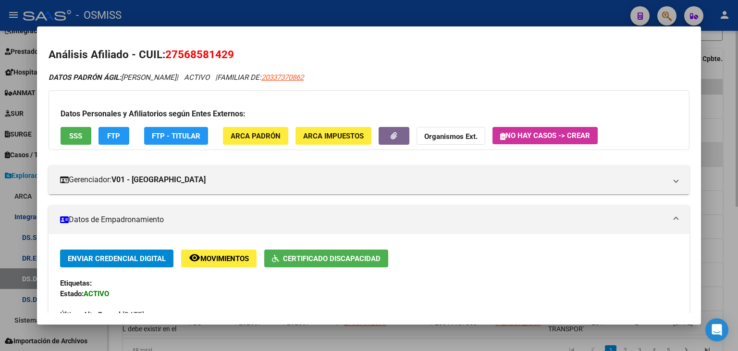  I want to click on button: FTP, so click(114, 135).